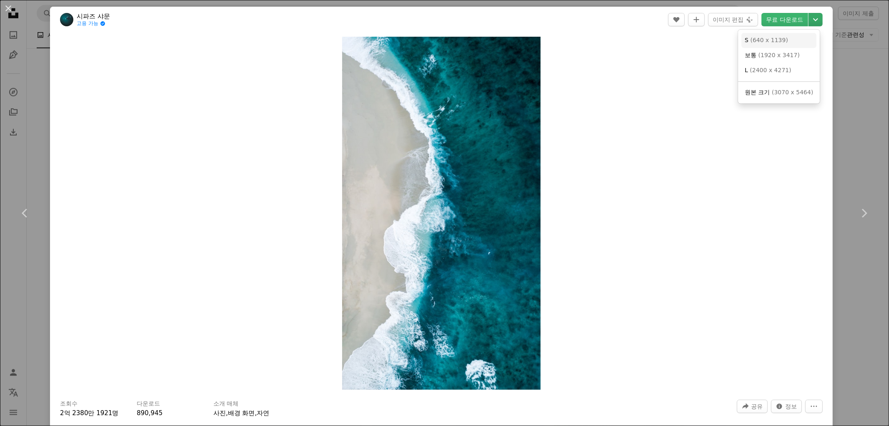  I want to click on span: ( 3070 x 5464 ), so click(793, 92).